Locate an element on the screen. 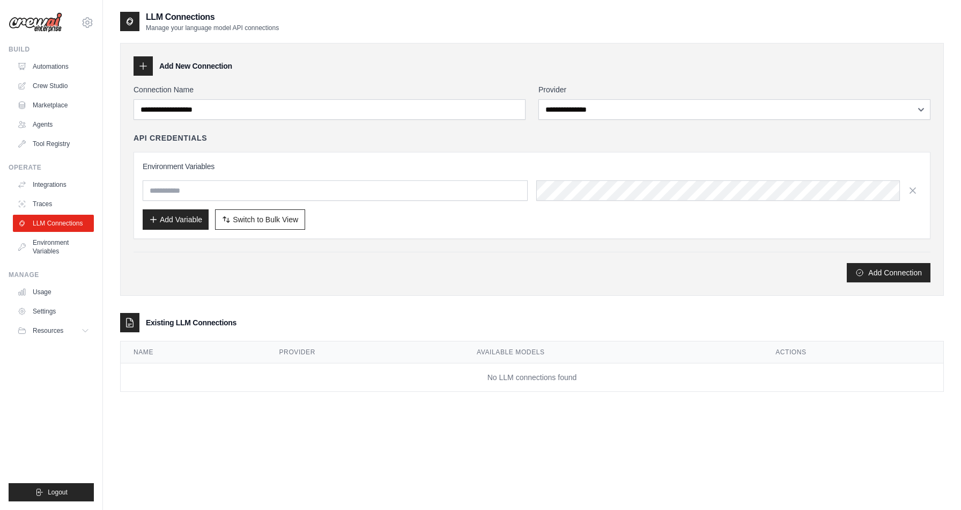  span: Resources is located at coordinates (48, 330).